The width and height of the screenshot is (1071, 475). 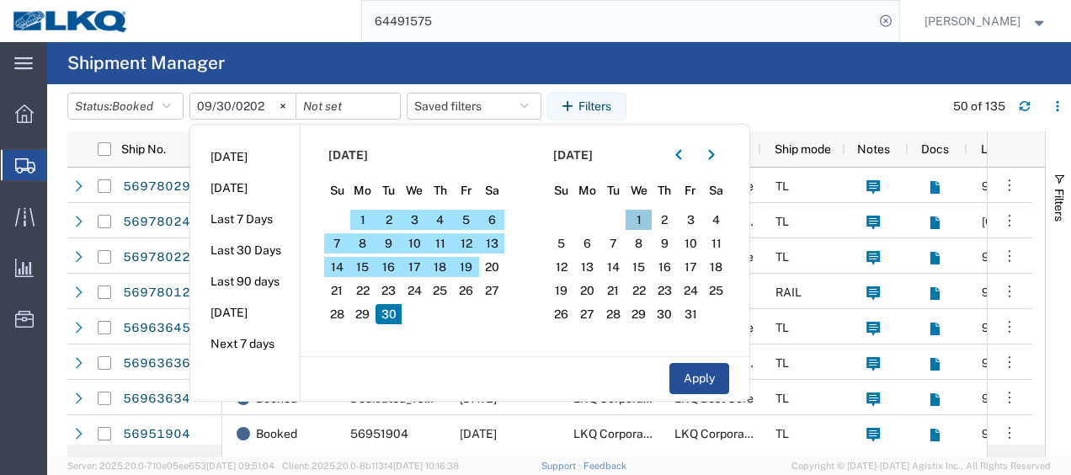 What do you see at coordinates (1004, 149) in the screenshot?
I see `span: Location` at bounding box center [1004, 149].